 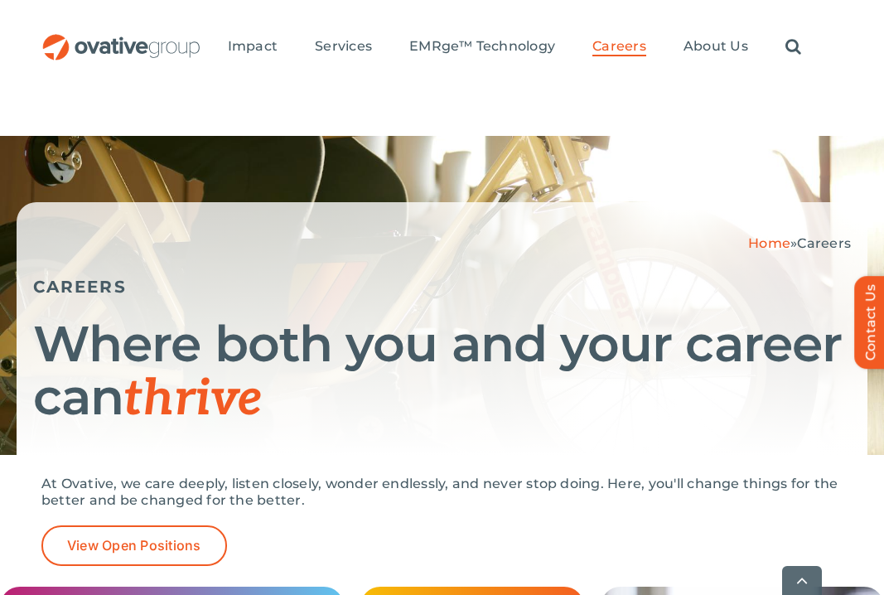 I want to click on a: Impact, so click(x=253, y=47).